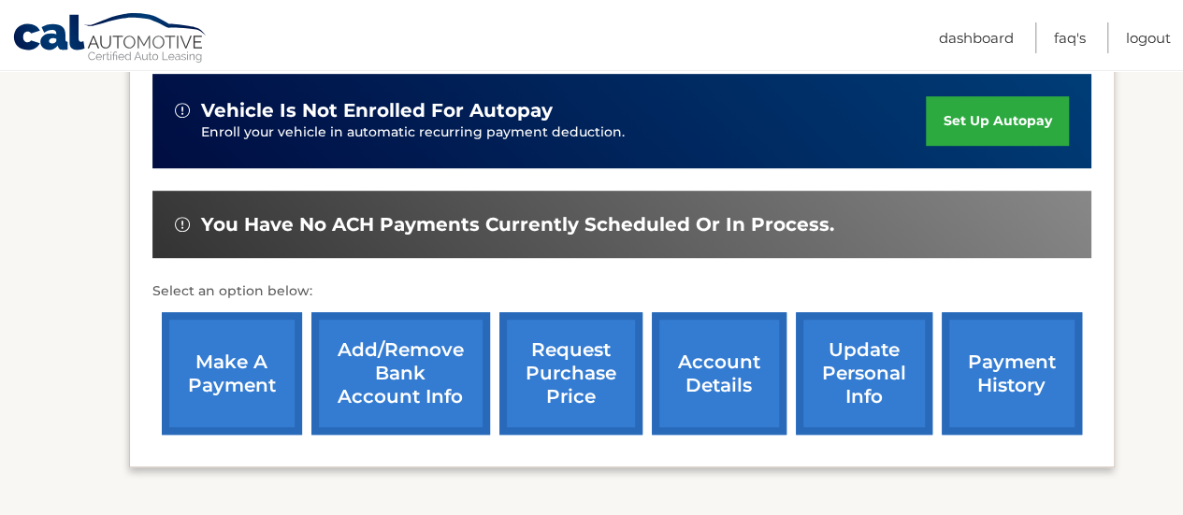 The image size is (1183, 515). I want to click on a: update personal info, so click(864, 373).